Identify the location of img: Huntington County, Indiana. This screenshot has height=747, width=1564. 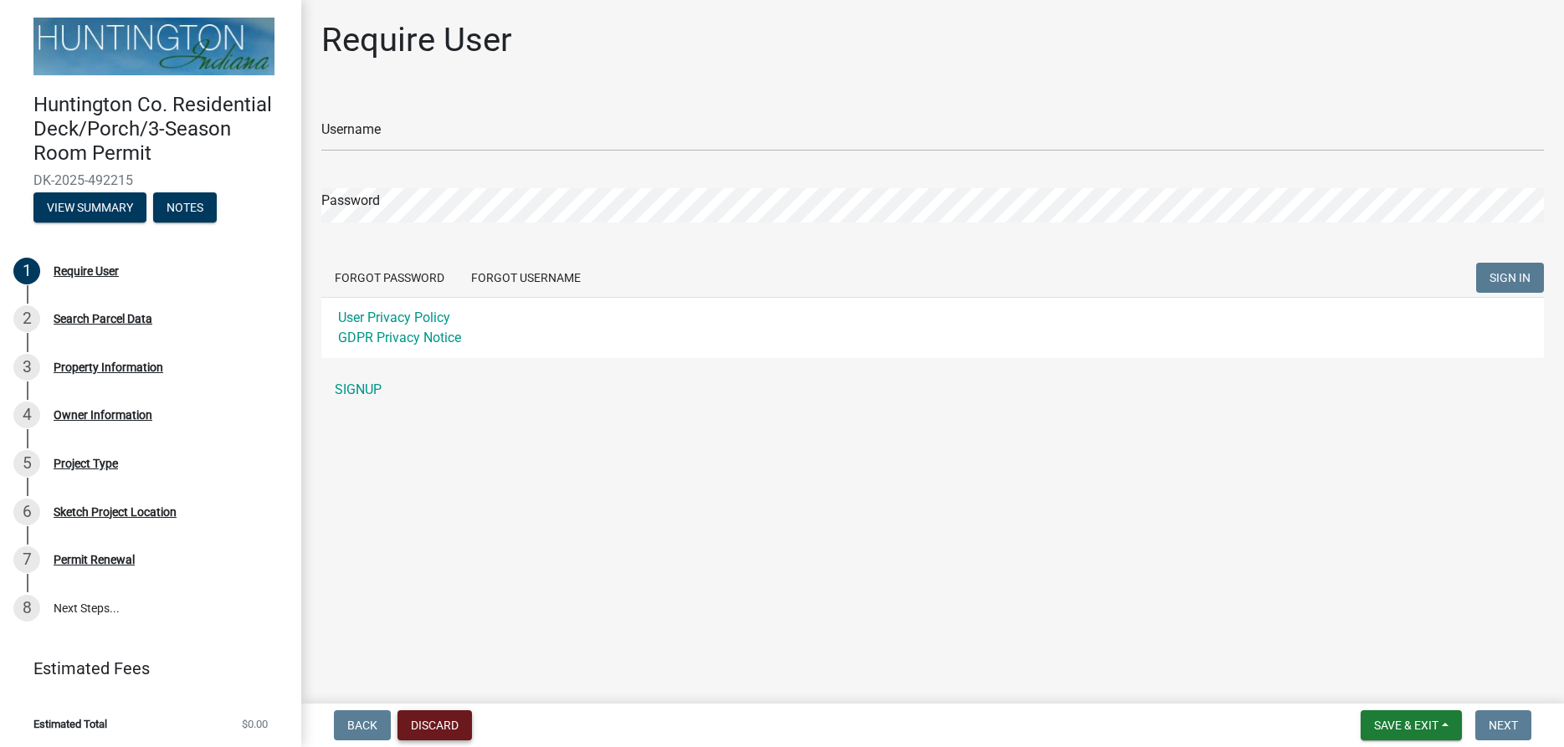
(154, 46).